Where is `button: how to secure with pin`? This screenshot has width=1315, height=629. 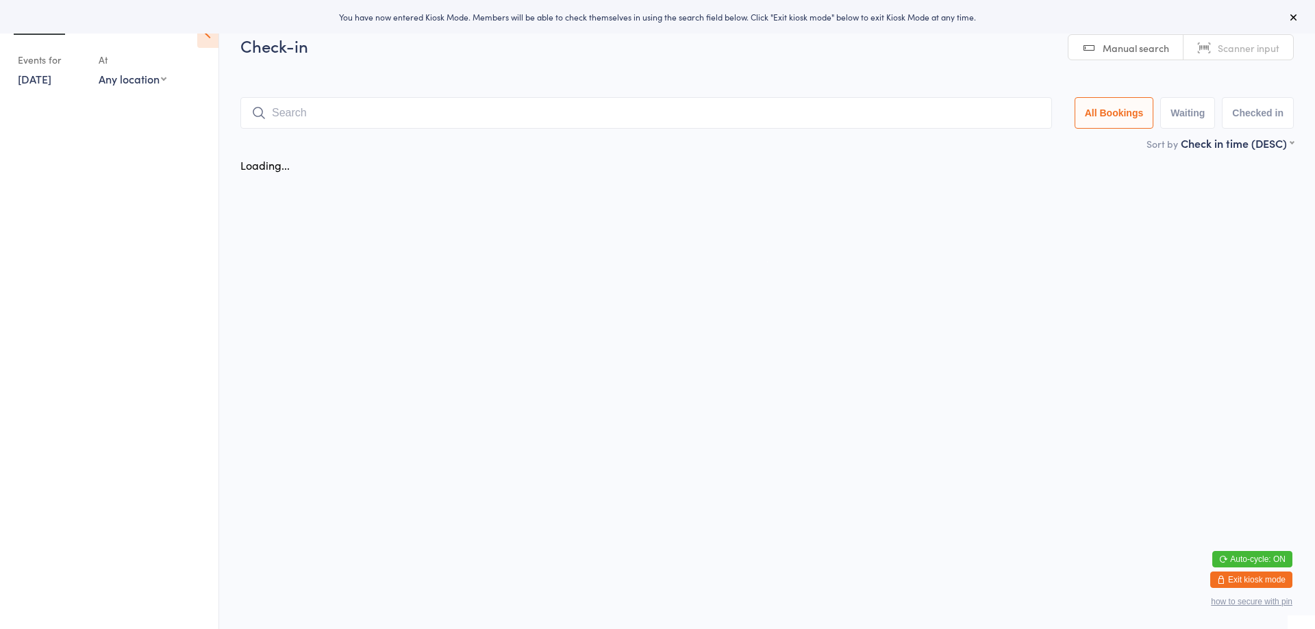
button: how to secure with pin is located at coordinates (1251, 602).